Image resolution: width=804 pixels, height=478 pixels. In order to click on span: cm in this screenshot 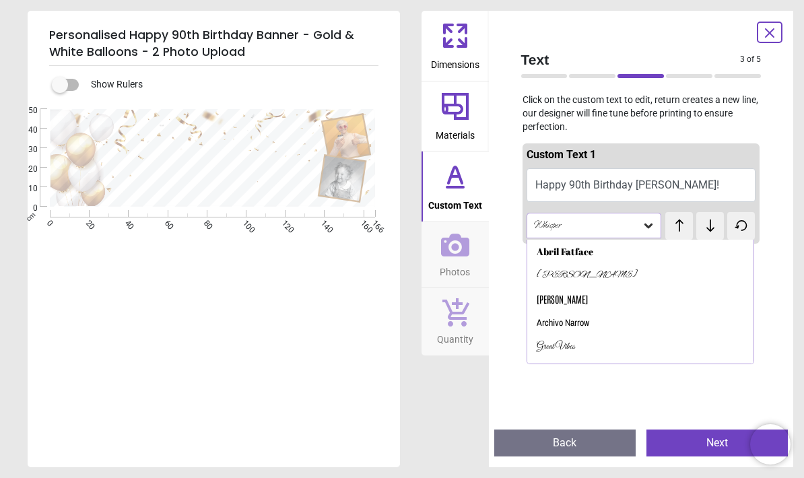, I will do `click(31, 217)`.